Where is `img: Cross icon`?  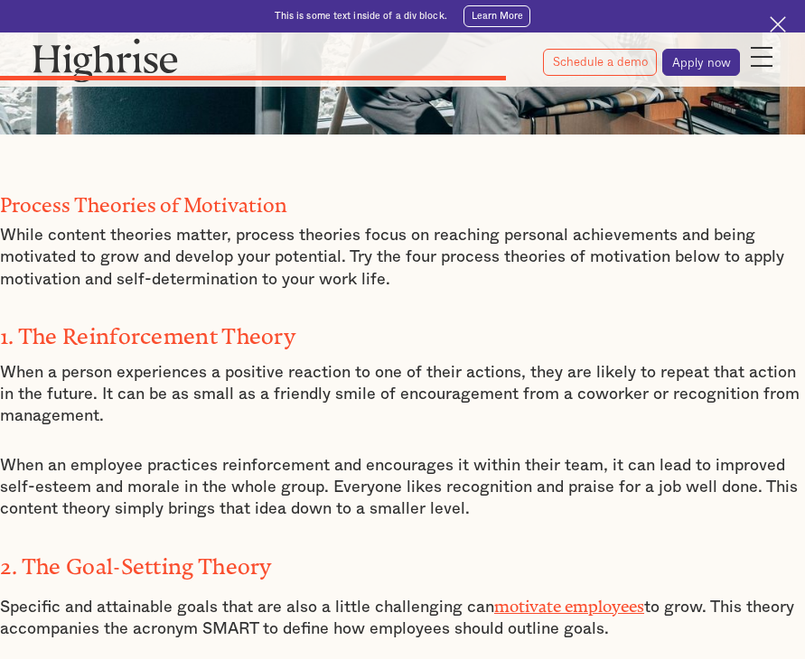 img: Cross icon is located at coordinates (778, 24).